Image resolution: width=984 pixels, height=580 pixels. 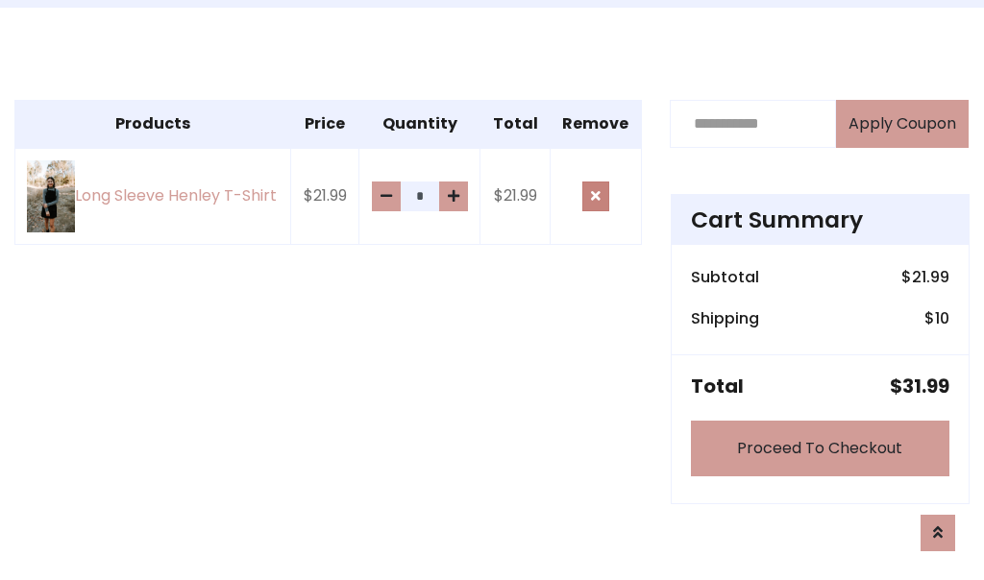 What do you see at coordinates (724, 318) in the screenshot?
I see `h6: Shipping` at bounding box center [724, 318].